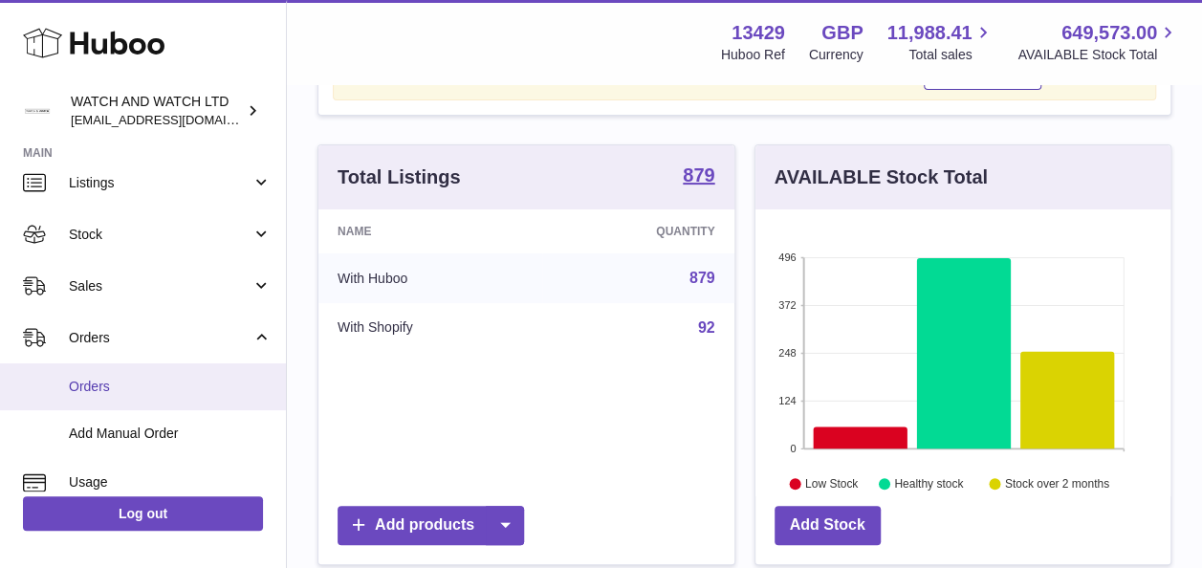  I want to click on span: 11,988.41, so click(928, 33).